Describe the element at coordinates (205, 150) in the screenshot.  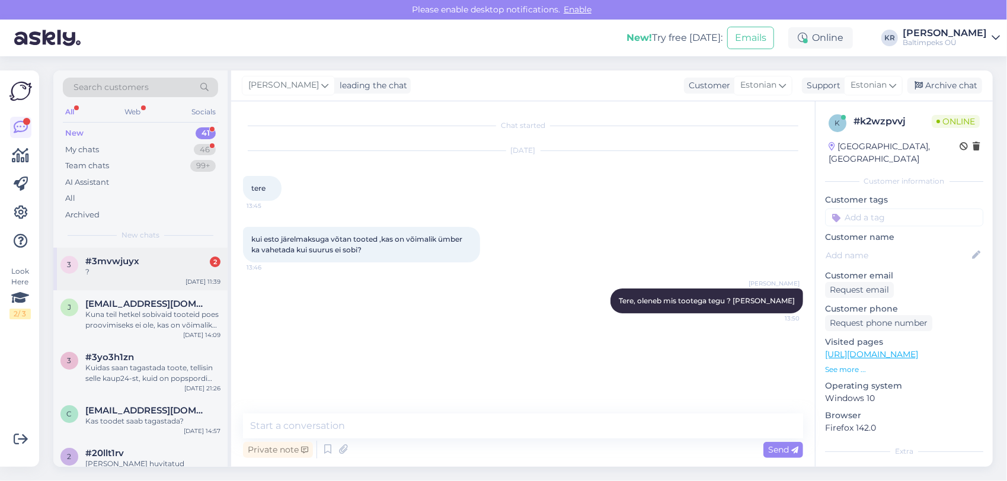
I see `div: 46` at that location.